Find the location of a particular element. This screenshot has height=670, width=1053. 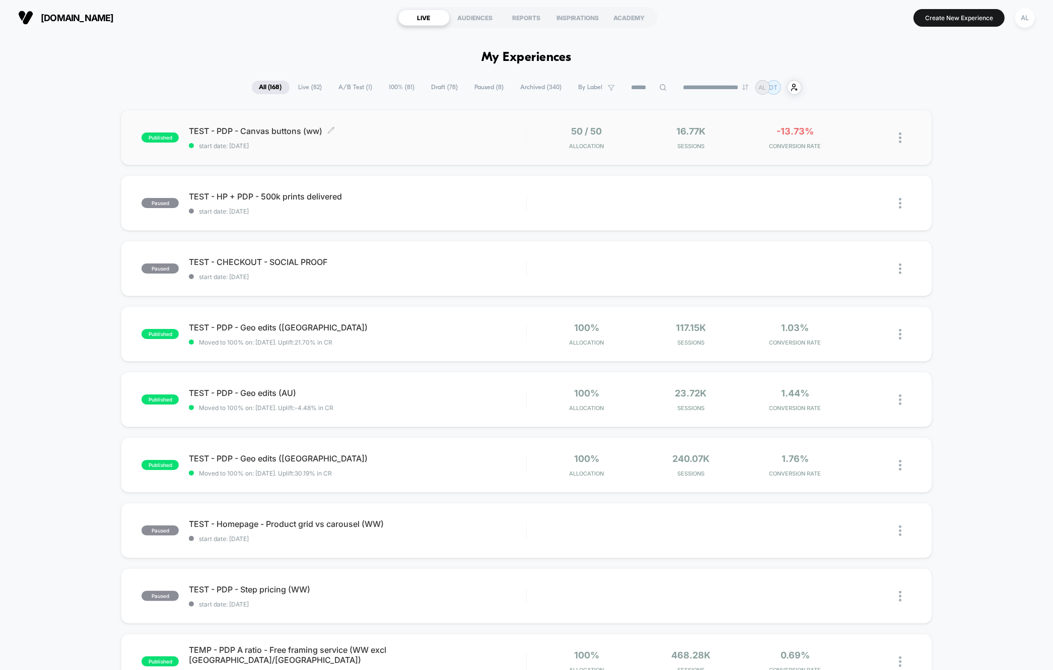

span: 240.07k is located at coordinates (691, 458).